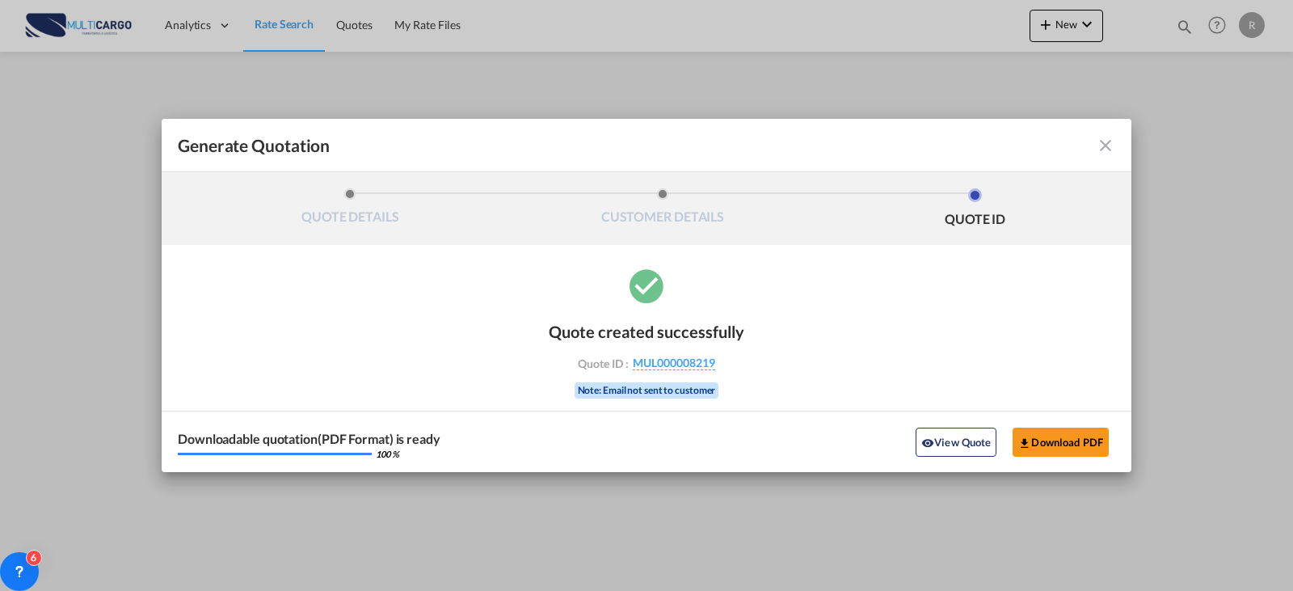  I want to click on div: Downloadable quotation(PDF Format) is ready, so click(309, 439).